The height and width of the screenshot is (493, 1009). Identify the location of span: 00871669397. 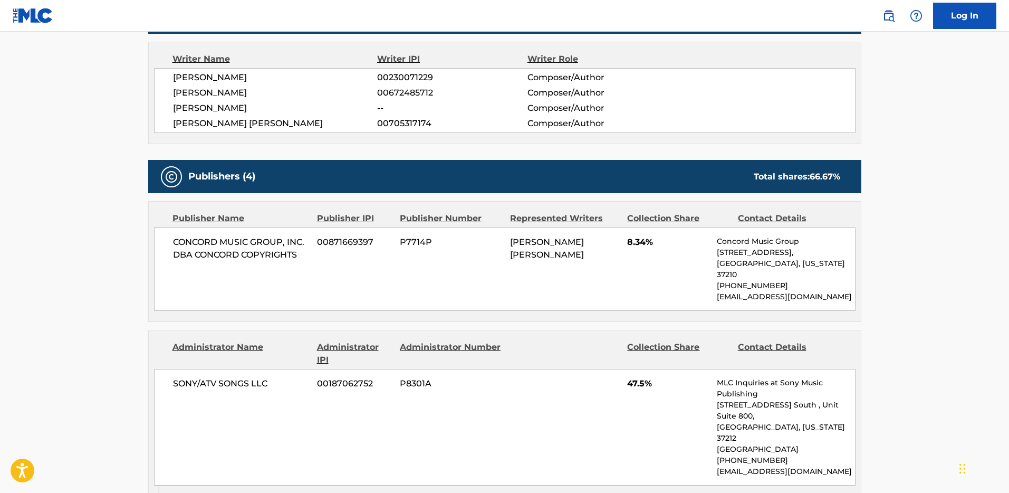
(355, 242).